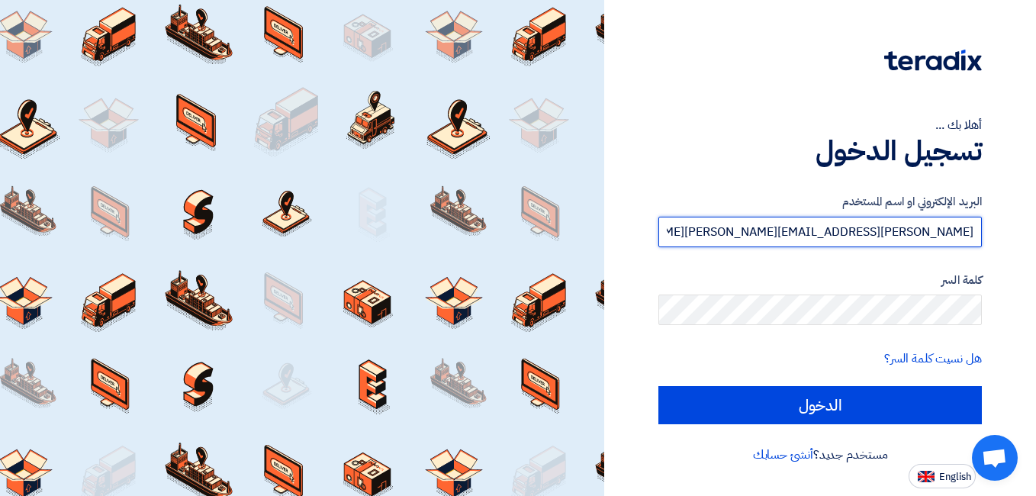 This screenshot has width=1036, height=496. I want to click on img: en-US.png, so click(926, 476).